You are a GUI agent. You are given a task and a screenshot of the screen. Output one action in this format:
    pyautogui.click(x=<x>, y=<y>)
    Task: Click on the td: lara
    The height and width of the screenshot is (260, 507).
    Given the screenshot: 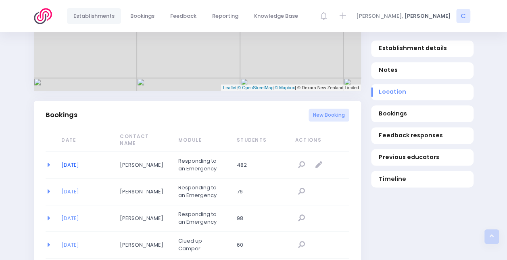 What is the action you would take?
    pyautogui.click(x=144, y=245)
    